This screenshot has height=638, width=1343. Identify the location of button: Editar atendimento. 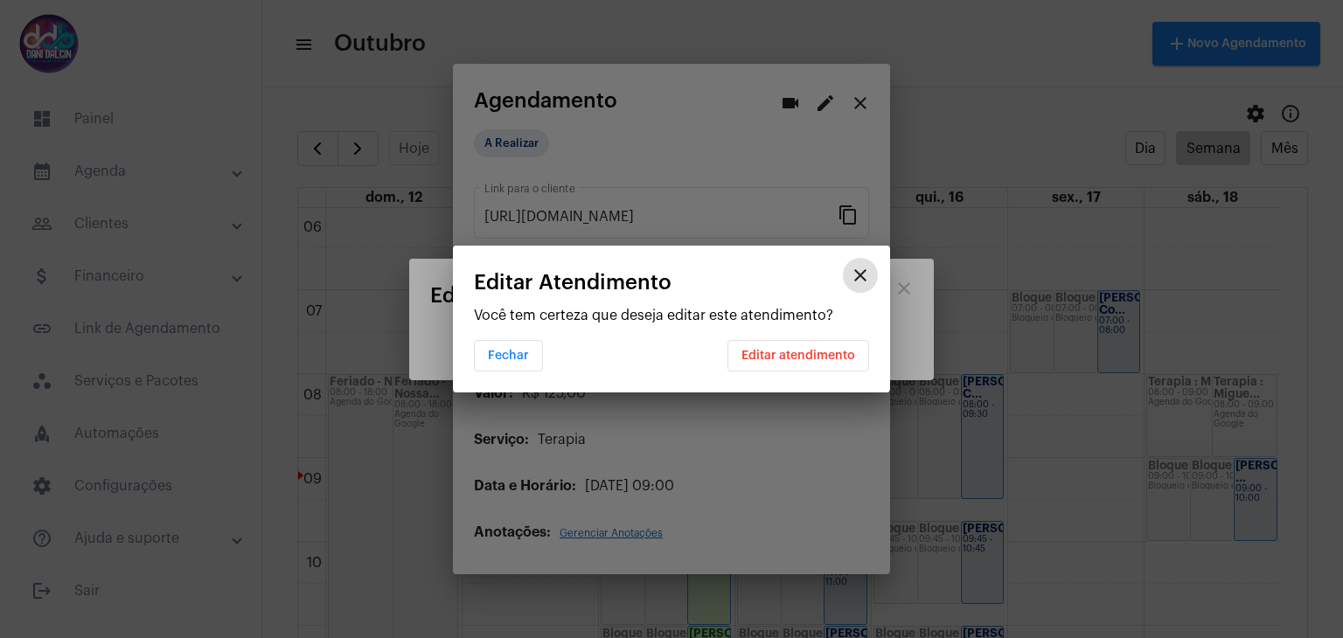
(798, 356).